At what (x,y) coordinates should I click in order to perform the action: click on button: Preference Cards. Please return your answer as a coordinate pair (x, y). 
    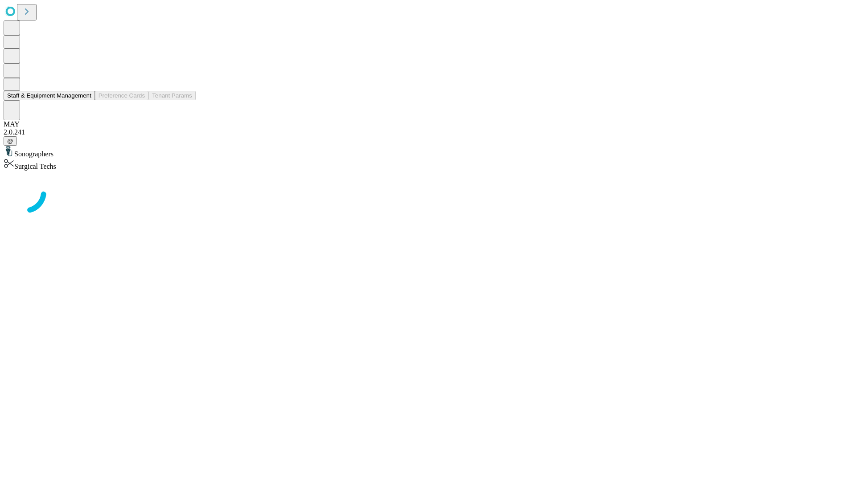
    Looking at the image, I should click on (122, 95).